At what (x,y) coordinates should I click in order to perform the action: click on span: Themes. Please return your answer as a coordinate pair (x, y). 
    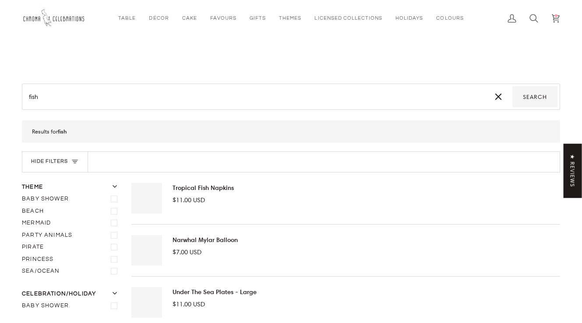
    Looking at the image, I should click on (290, 18).